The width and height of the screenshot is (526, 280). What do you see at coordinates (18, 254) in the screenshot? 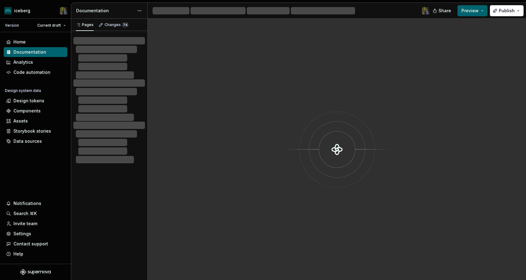
I see `div: Help` at bounding box center [18, 254].